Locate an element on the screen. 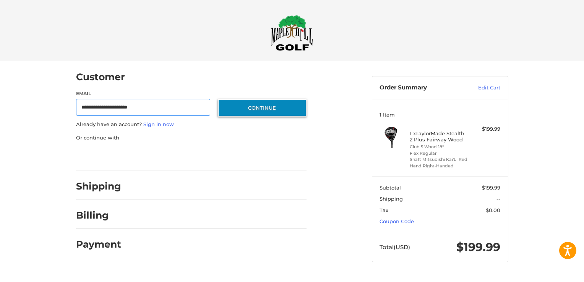  button: Continue is located at coordinates (262, 108).